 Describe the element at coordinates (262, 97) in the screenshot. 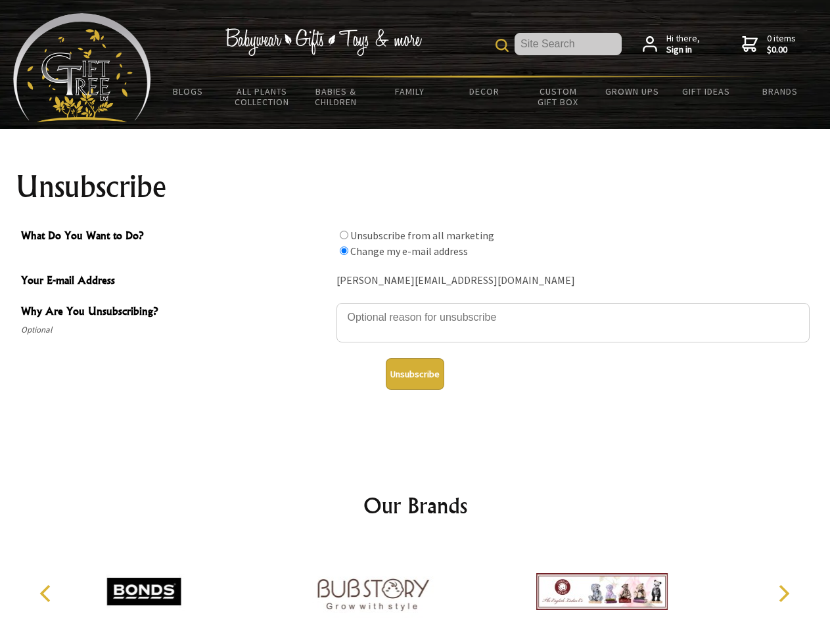

I see `a: All Plants Collection` at that location.